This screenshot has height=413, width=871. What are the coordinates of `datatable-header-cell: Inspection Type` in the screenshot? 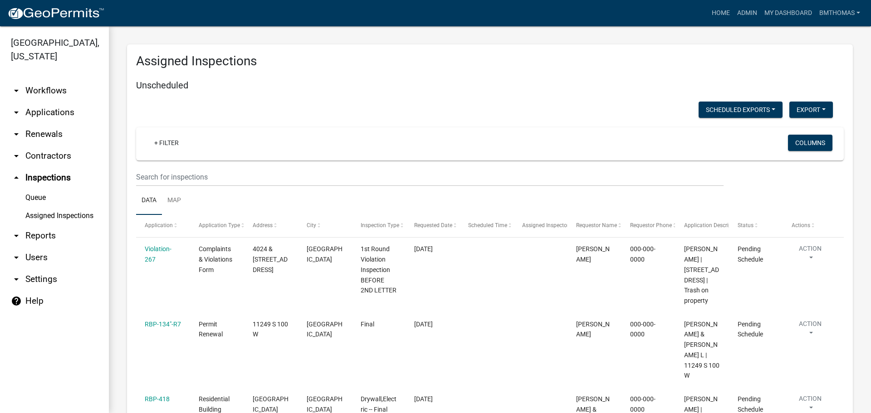 It's located at (378, 226).